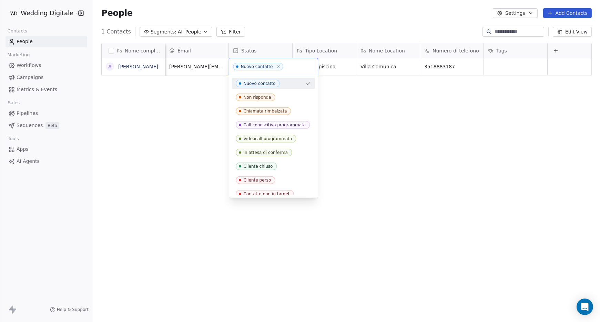 The height and width of the screenshot is (322, 600). I want to click on div: In attesa di conferma, so click(265, 152).